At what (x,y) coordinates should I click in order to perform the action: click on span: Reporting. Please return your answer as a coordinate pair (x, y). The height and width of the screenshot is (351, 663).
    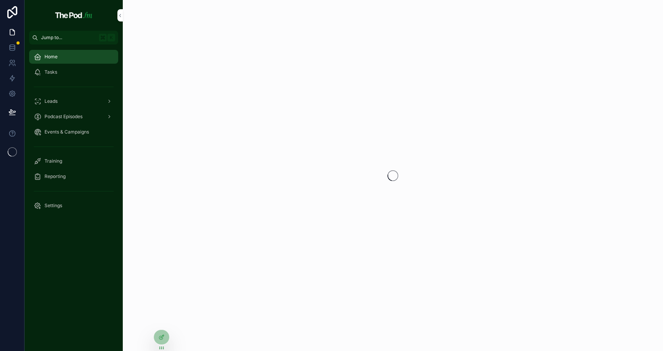
    Looking at the image, I should click on (55, 177).